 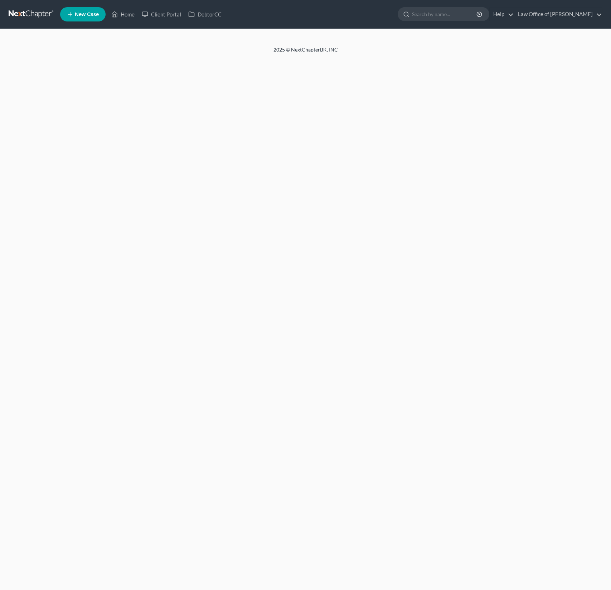 What do you see at coordinates (205, 14) in the screenshot?
I see `a: DebtorCC` at bounding box center [205, 14].